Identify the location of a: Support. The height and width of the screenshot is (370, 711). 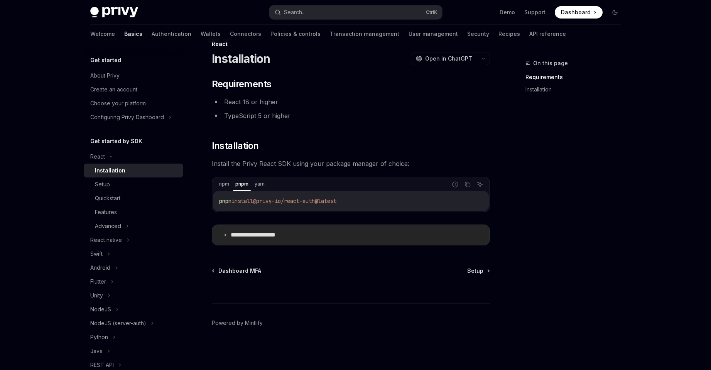
(535, 12).